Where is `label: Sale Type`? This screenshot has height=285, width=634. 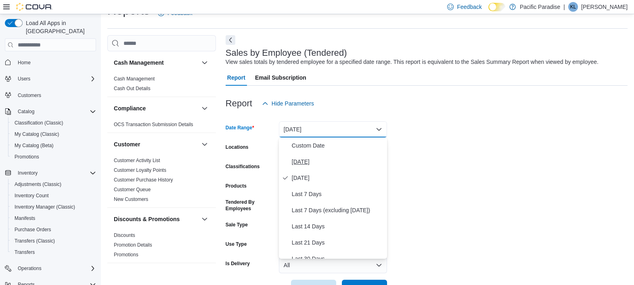
label: Sale Type is located at coordinates (237, 224).